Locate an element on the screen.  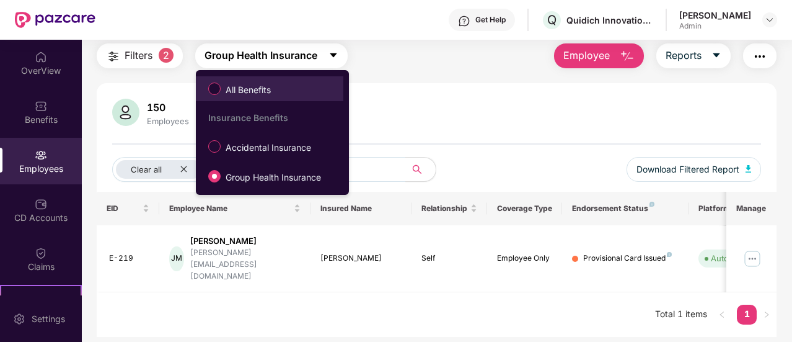
li: 1 is located at coordinates (747, 314).